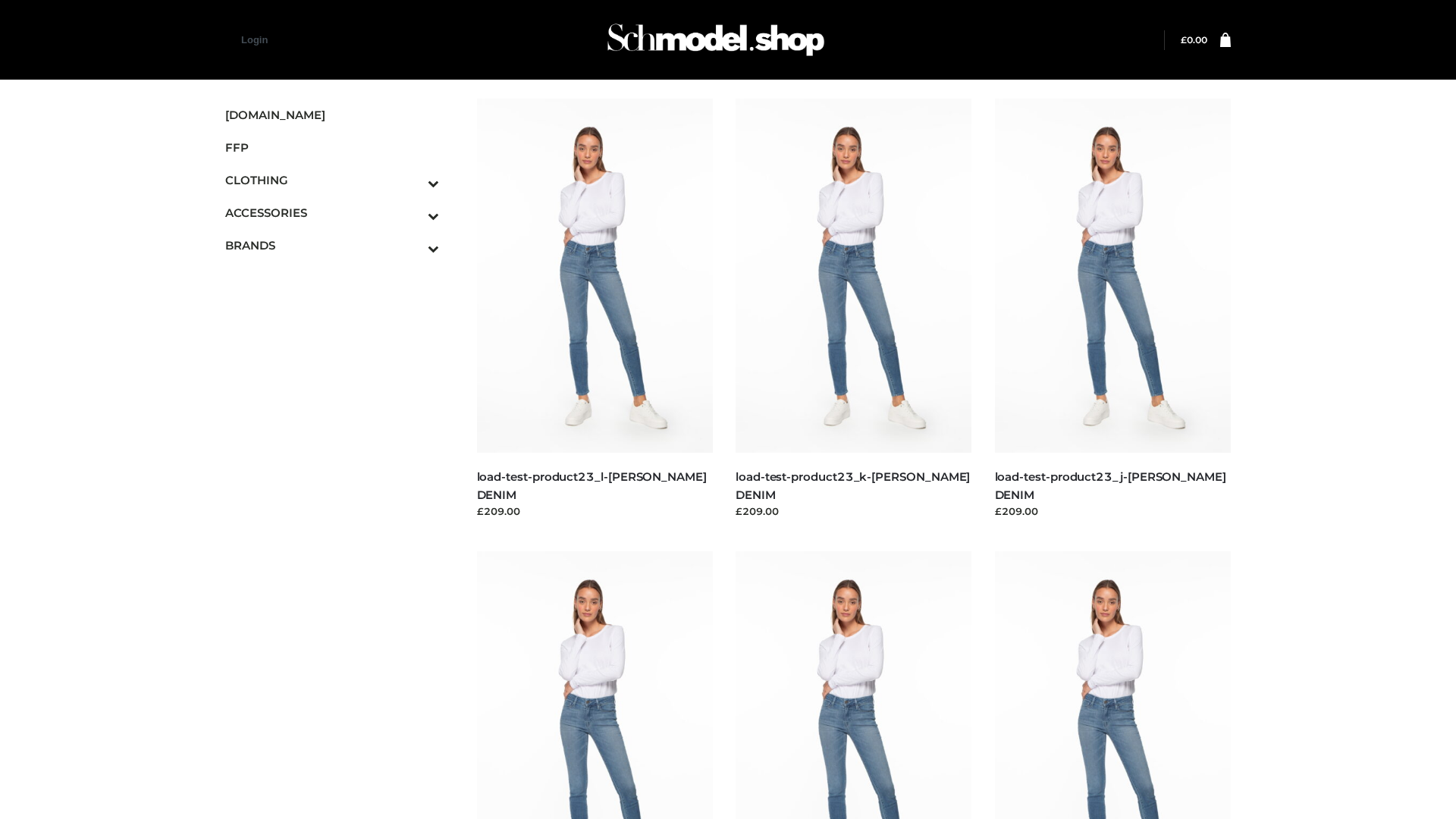 Image resolution: width=1456 pixels, height=819 pixels. What do you see at coordinates (332, 245) in the screenshot?
I see `span: BRANDS` at bounding box center [332, 245].